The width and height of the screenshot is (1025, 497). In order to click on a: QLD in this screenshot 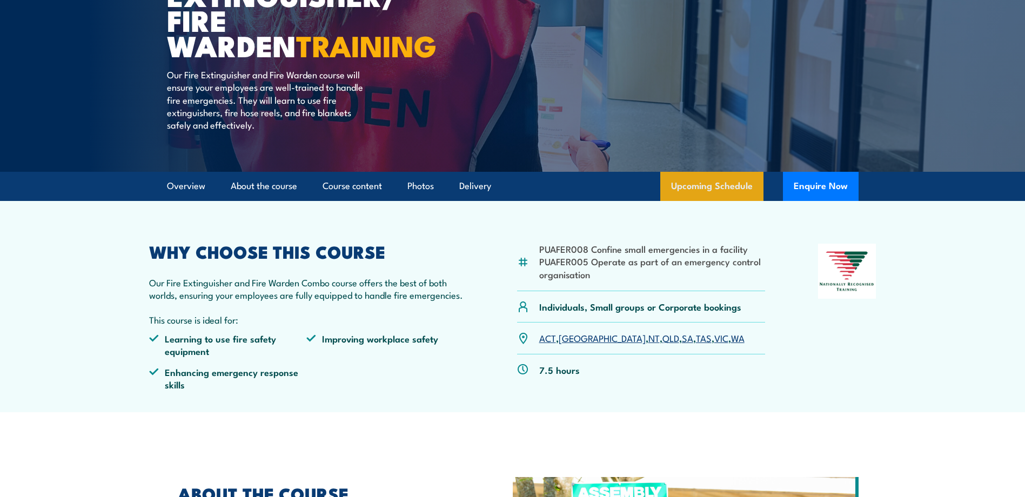, I will do `click(671, 338)`.